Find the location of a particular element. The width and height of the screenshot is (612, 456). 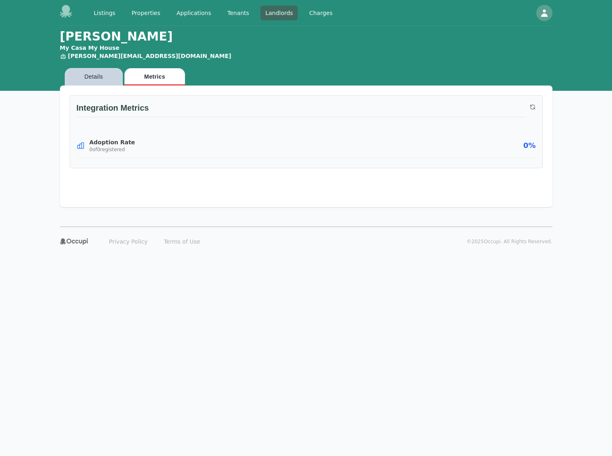

span: 0 of 0 registered is located at coordinates (112, 149).